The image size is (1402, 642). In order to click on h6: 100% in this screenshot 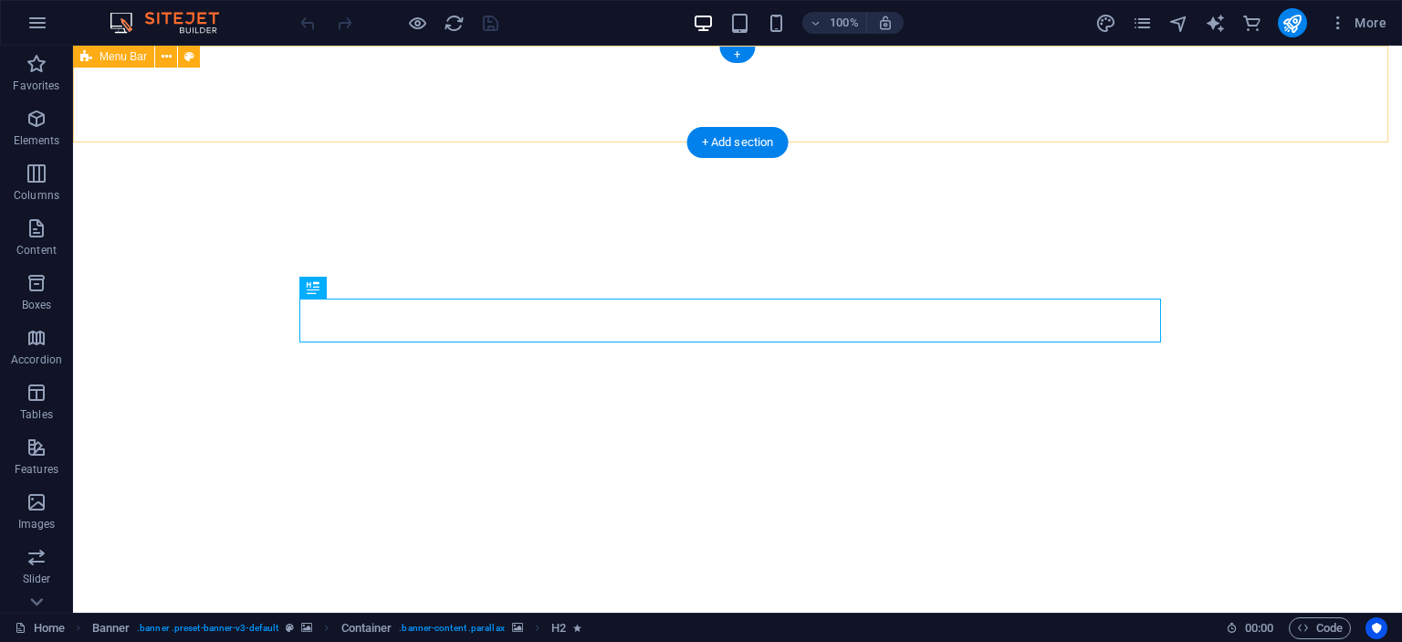, I will do `click(844, 23)`.